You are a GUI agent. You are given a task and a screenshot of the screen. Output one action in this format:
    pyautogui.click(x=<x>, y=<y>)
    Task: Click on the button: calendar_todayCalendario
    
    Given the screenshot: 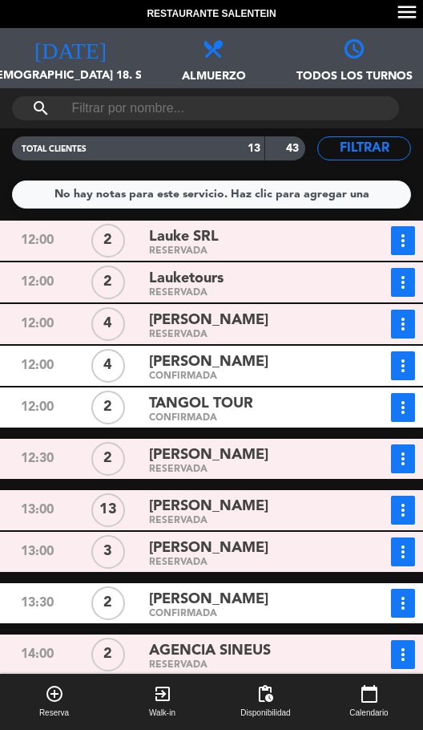 What is the action you would take?
    pyautogui.click(x=369, y=702)
    